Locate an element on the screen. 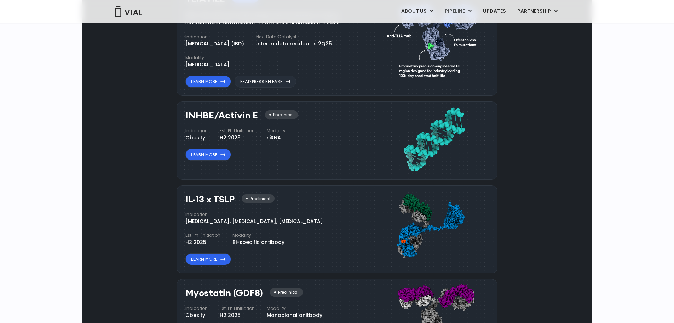 The image size is (674, 323). div: Bi-specific antibody is located at coordinates (258, 242).